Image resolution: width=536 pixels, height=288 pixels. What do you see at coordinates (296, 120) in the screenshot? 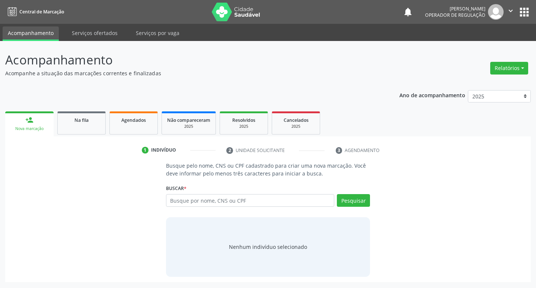
I see `span: Cancelados` at bounding box center [296, 120].